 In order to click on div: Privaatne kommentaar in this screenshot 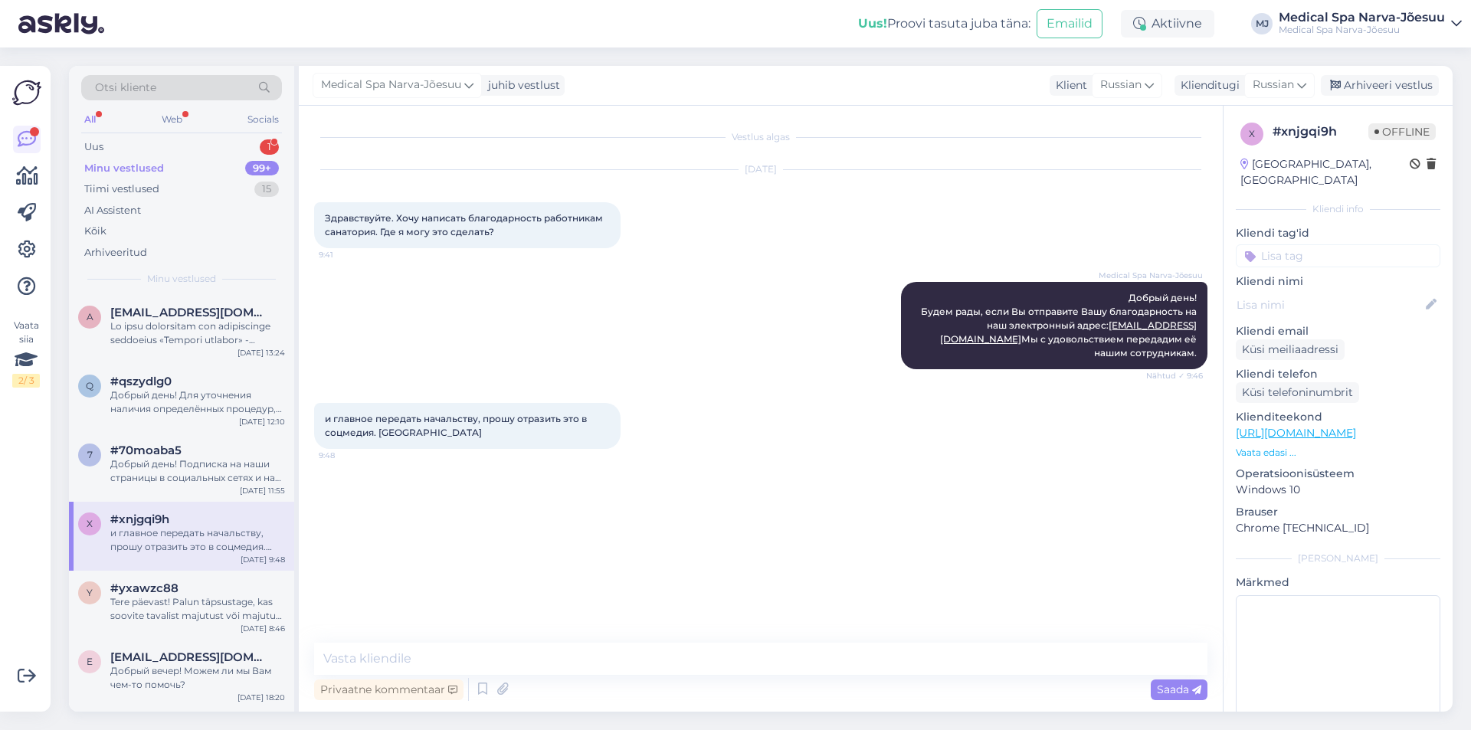, I will do `click(388, 690)`.